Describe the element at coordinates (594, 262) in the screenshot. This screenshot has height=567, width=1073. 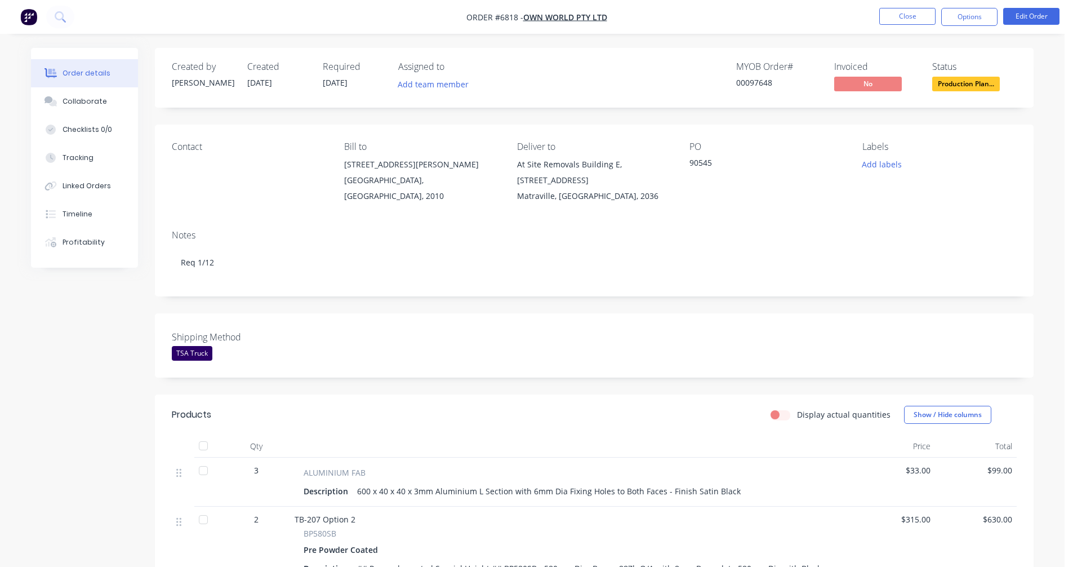
I see `div: Req 1/12` at that location.